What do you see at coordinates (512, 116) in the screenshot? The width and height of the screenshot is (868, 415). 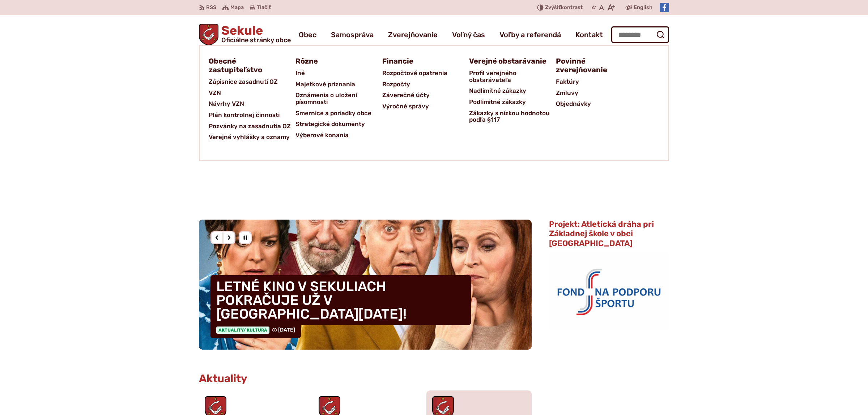 I see `a: Zákazky s nízkou hodnotou podľa §117` at bounding box center [512, 116].